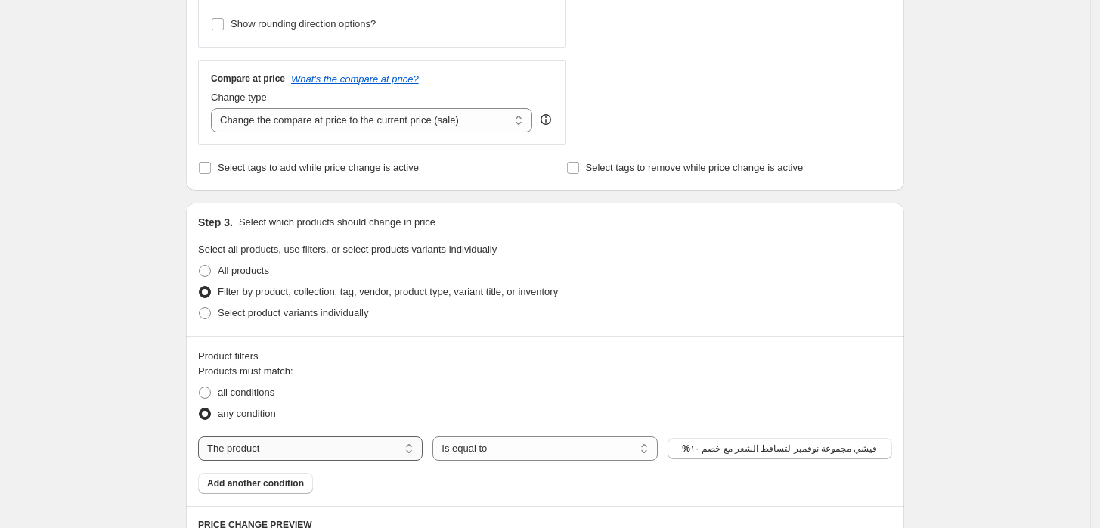  What do you see at coordinates (388, 291) in the screenshot?
I see `span: Filter by product, collection, tag, vendor, product type, variant title, or inventory` at bounding box center [388, 291].